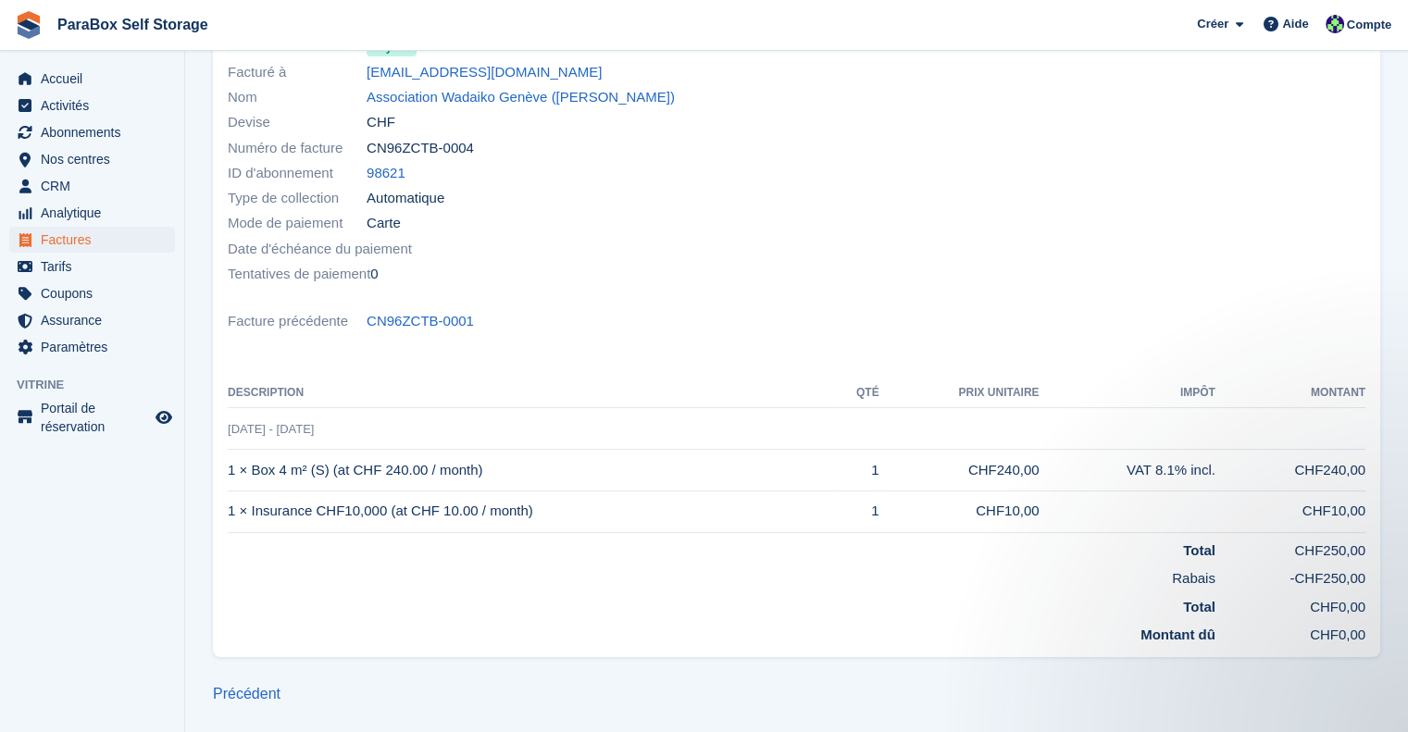  I want to click on span: ID d'abonnement, so click(297, 173).